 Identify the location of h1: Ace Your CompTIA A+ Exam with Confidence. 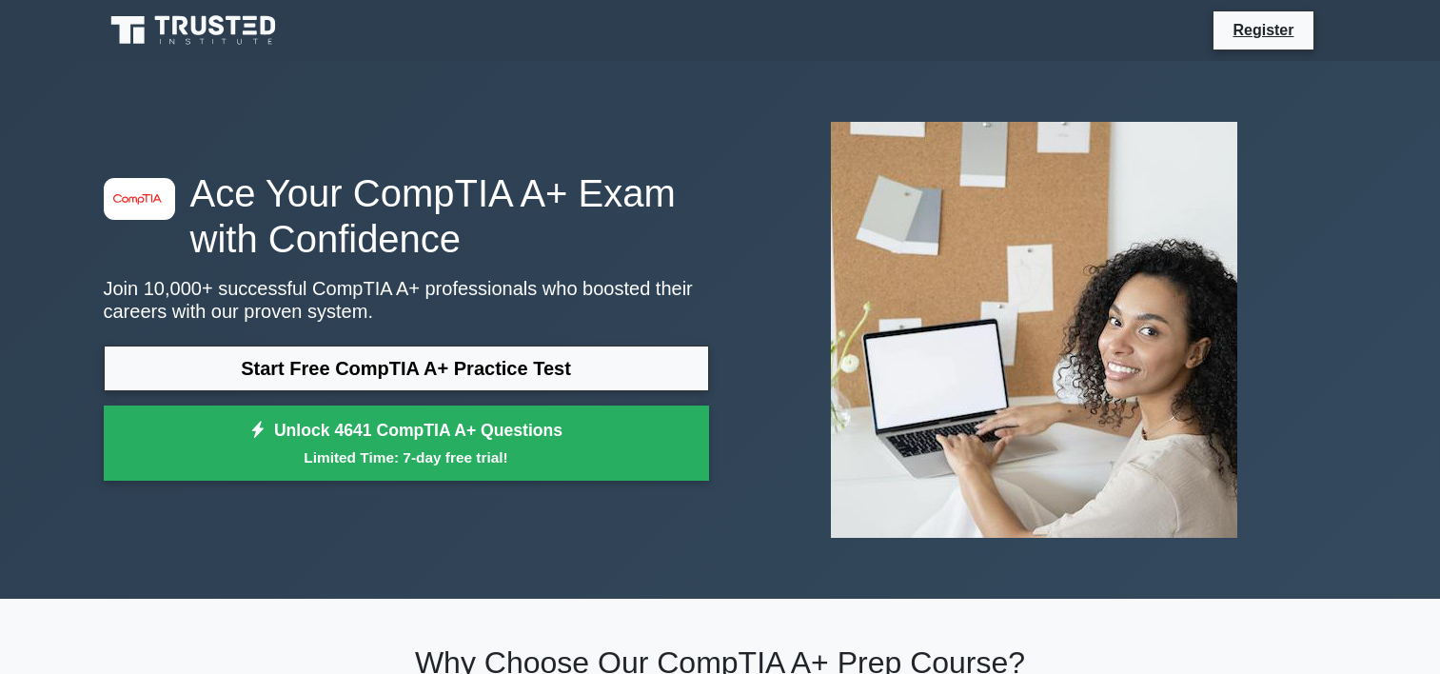
(406, 216).